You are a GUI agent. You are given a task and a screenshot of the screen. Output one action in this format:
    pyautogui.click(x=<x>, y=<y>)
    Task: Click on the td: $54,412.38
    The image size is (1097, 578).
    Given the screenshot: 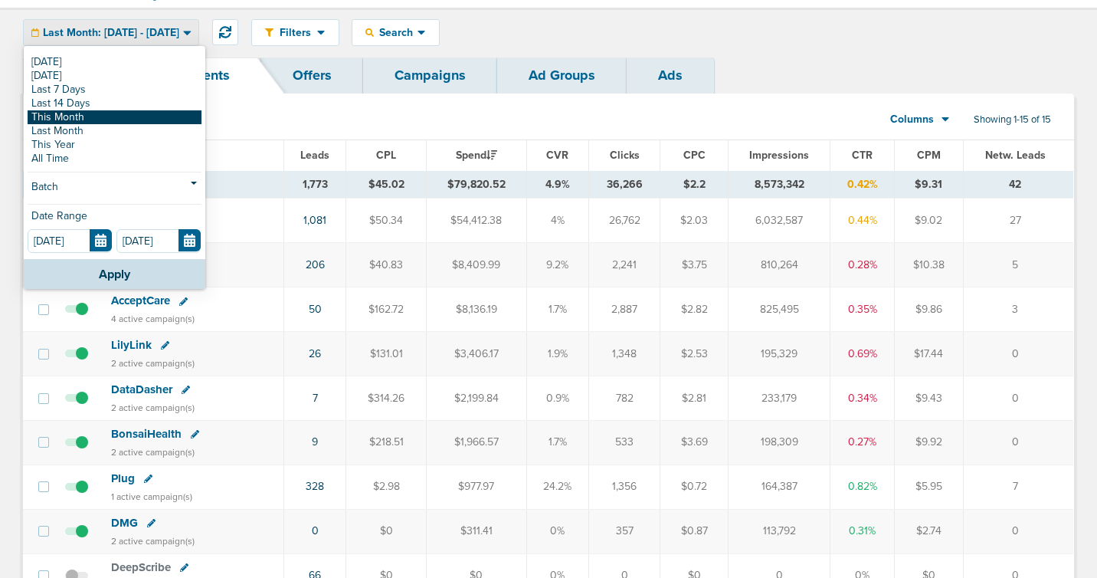 What is the action you would take?
    pyautogui.click(x=476, y=221)
    